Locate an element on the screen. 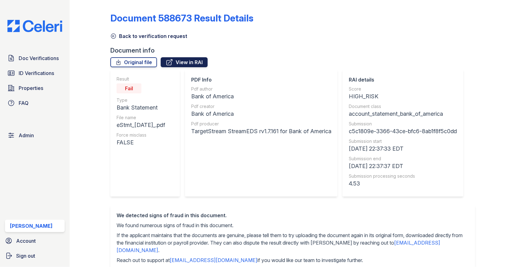 This screenshot has height=267, width=521. div: Document info is located at coordinates (295, 50).